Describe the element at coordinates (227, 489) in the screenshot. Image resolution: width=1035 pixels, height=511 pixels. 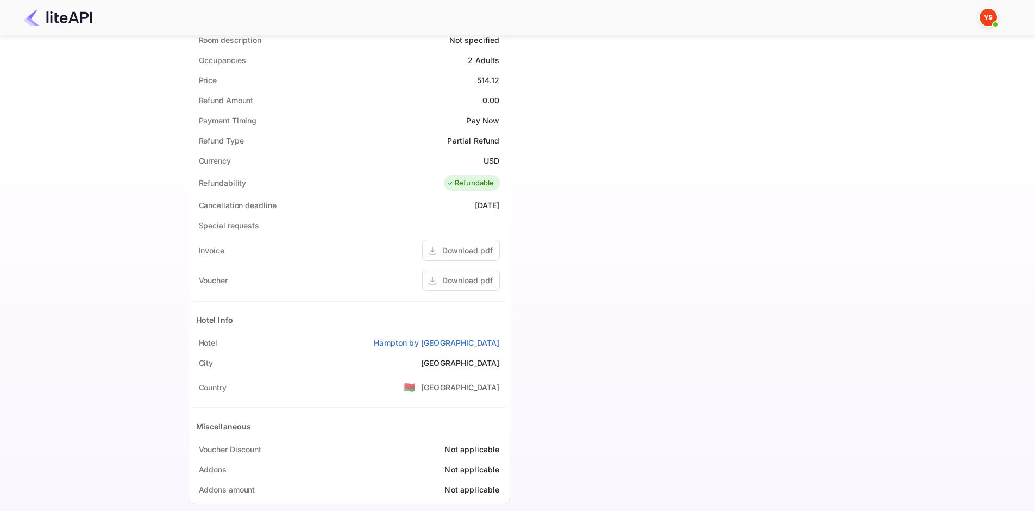
I see `div: Addons amount` at that location.